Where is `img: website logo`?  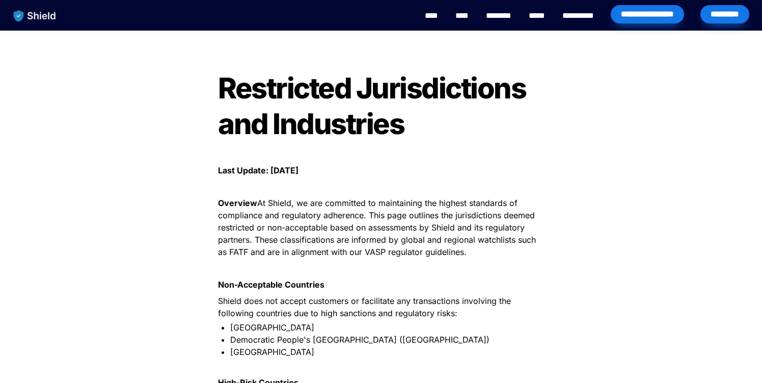 img: website logo is located at coordinates (35, 16).